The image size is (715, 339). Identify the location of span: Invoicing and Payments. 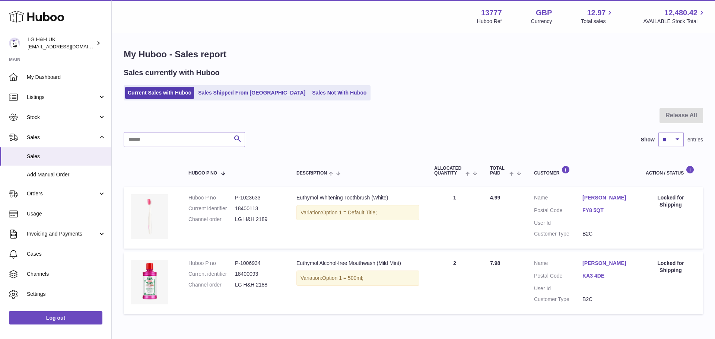
(62, 234).